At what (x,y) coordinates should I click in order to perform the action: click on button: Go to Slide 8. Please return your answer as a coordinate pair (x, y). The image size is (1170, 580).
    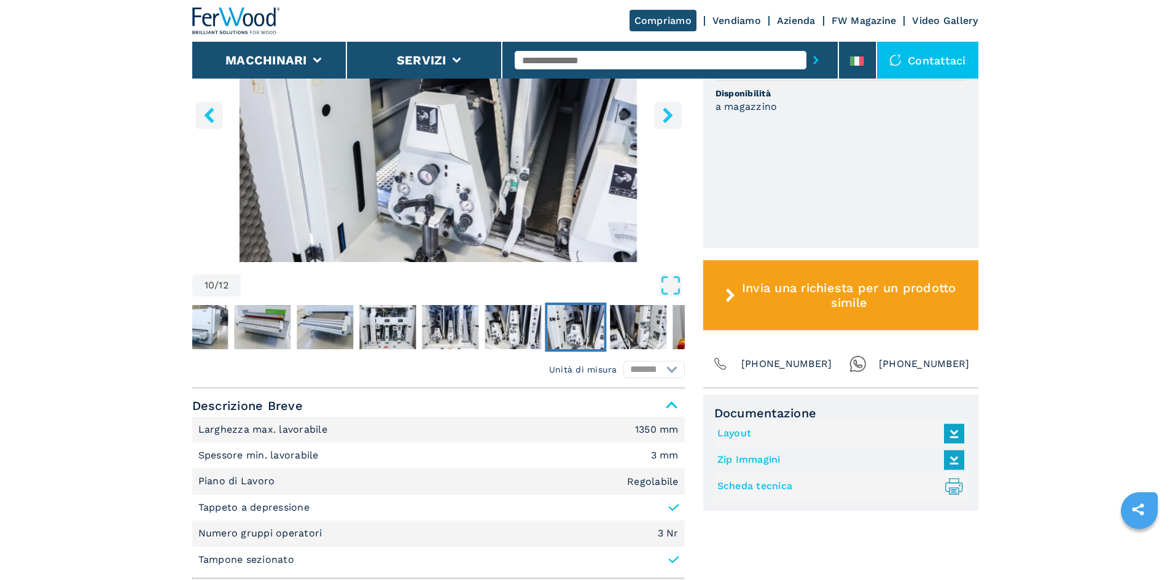
    Looking at the image, I should click on (450, 327).